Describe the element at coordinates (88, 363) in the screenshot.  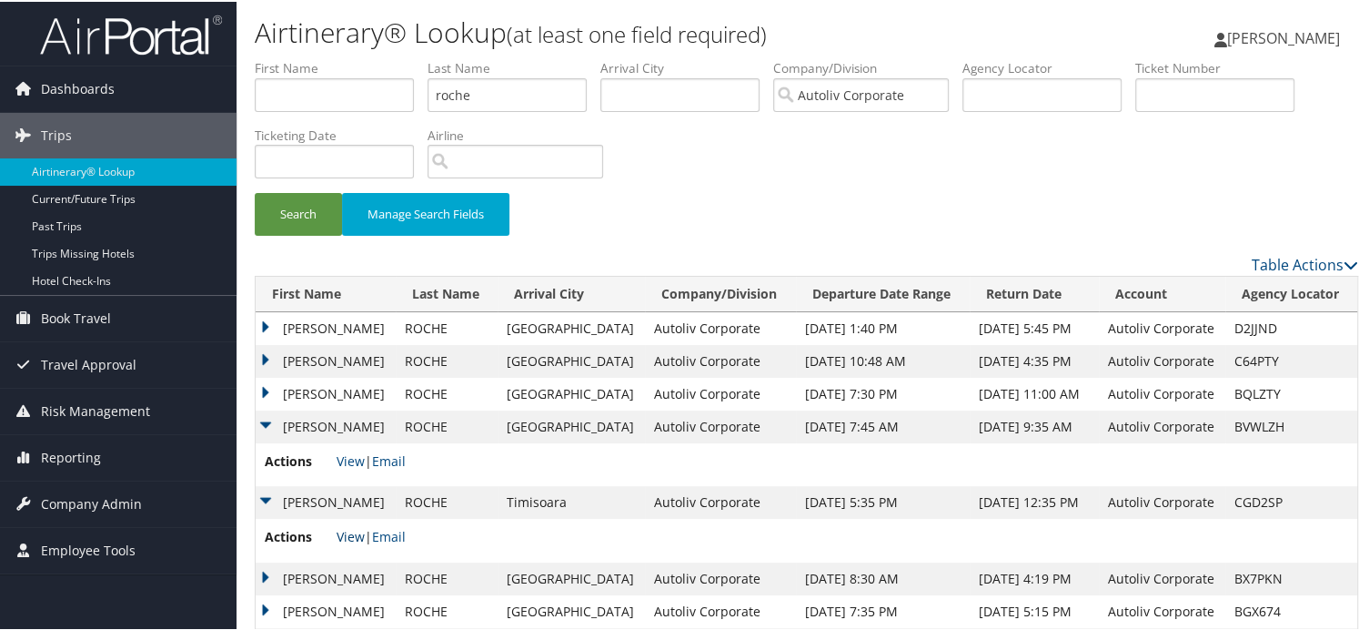
I see `span: Travel Approval` at that location.